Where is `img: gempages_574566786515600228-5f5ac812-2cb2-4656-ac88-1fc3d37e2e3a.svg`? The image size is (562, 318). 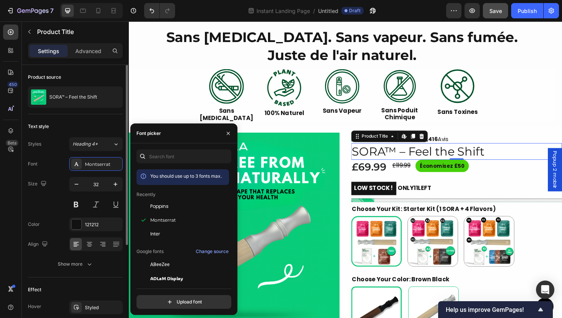
img: gempages_574566786515600228-5f5ac812-2cb2-4656-ac88-1fc3d37e2e3a.svg is located at coordinates (287, 68).